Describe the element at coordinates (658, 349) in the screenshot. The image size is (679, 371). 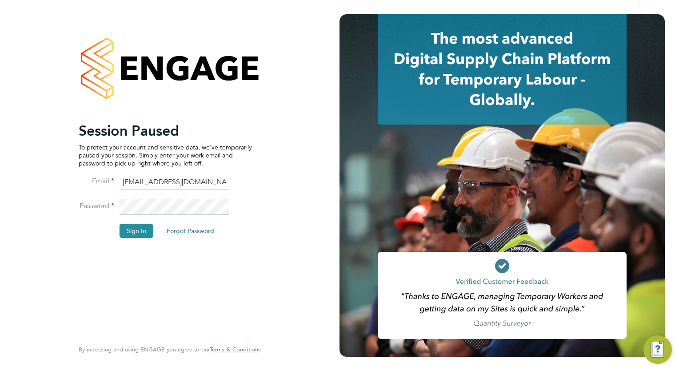
I see `button: Engage Resource Center` at that location.